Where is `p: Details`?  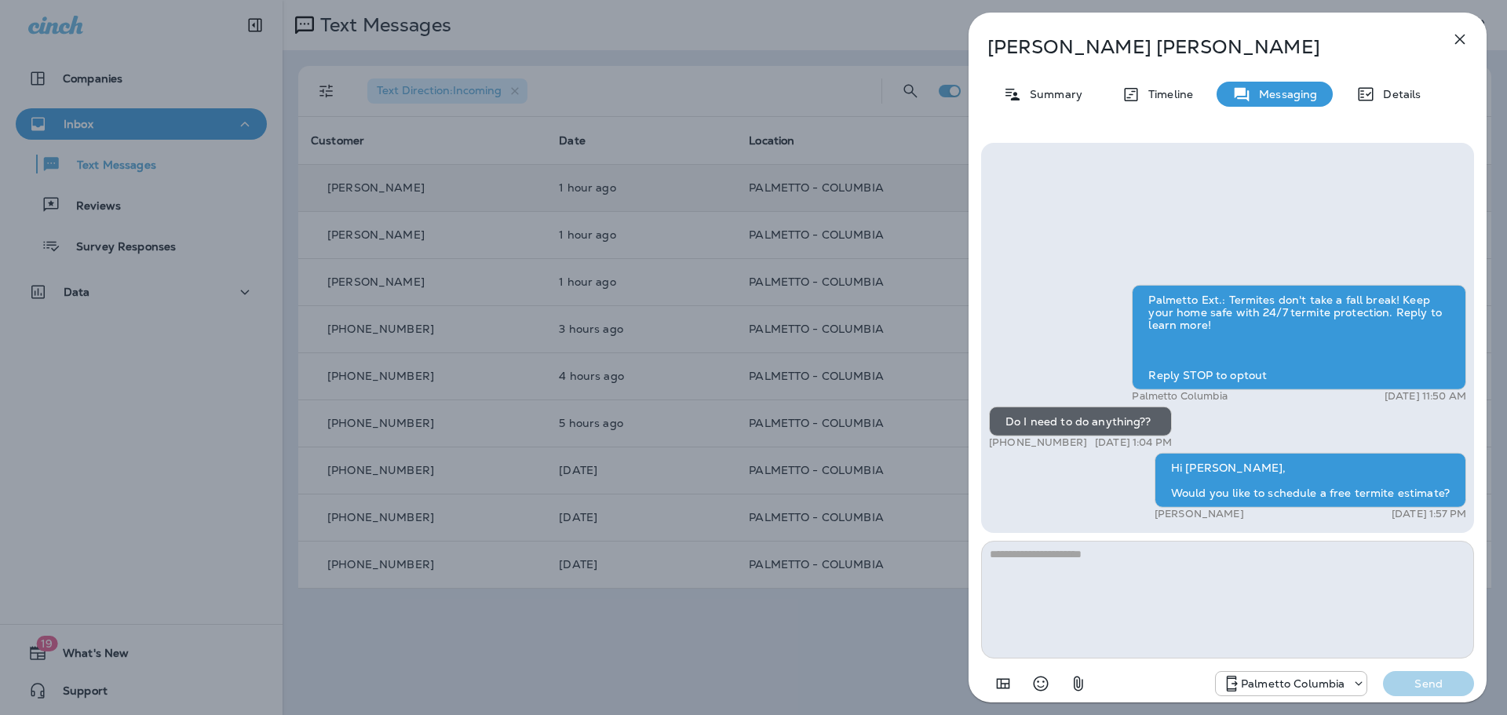 p: Details is located at coordinates (1398, 94).